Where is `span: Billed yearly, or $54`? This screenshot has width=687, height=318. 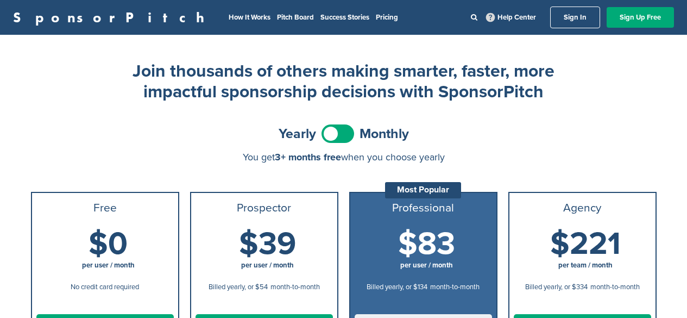 span: Billed yearly, or $54 is located at coordinates (238, 287).